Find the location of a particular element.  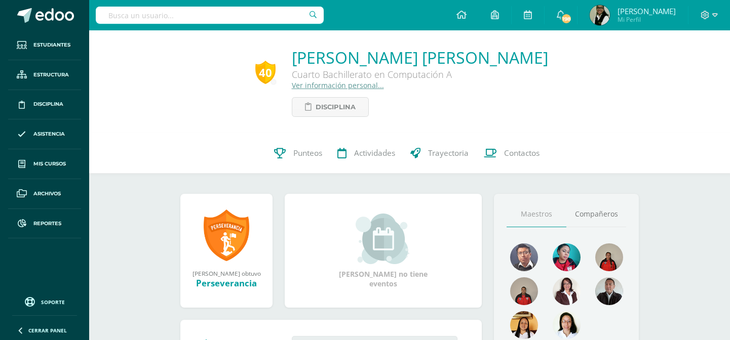

span: Cerrar panel is located at coordinates (48, 331).